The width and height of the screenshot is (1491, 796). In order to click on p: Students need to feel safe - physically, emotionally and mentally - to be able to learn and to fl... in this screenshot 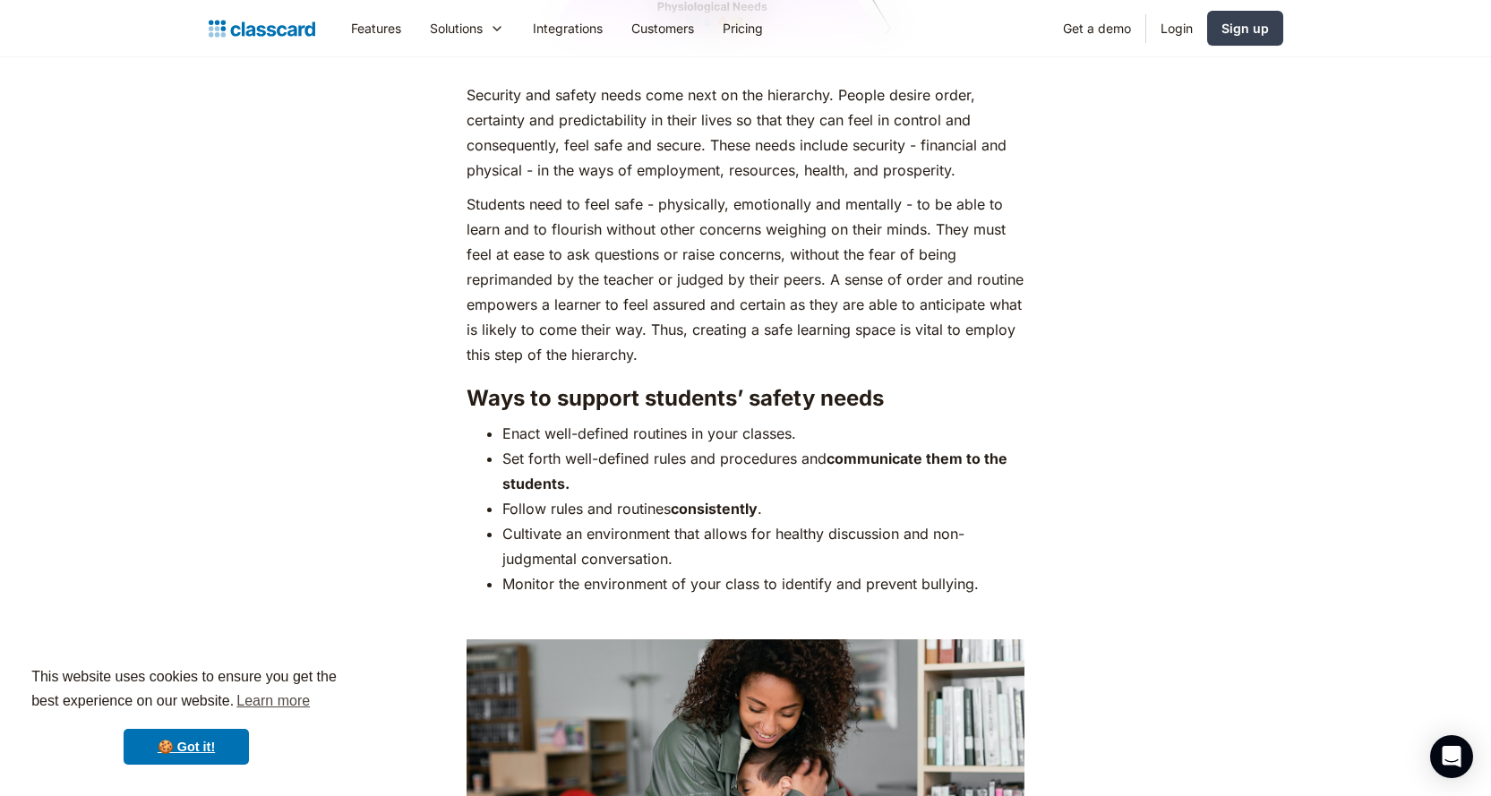, I will do `click(745, 279)`.